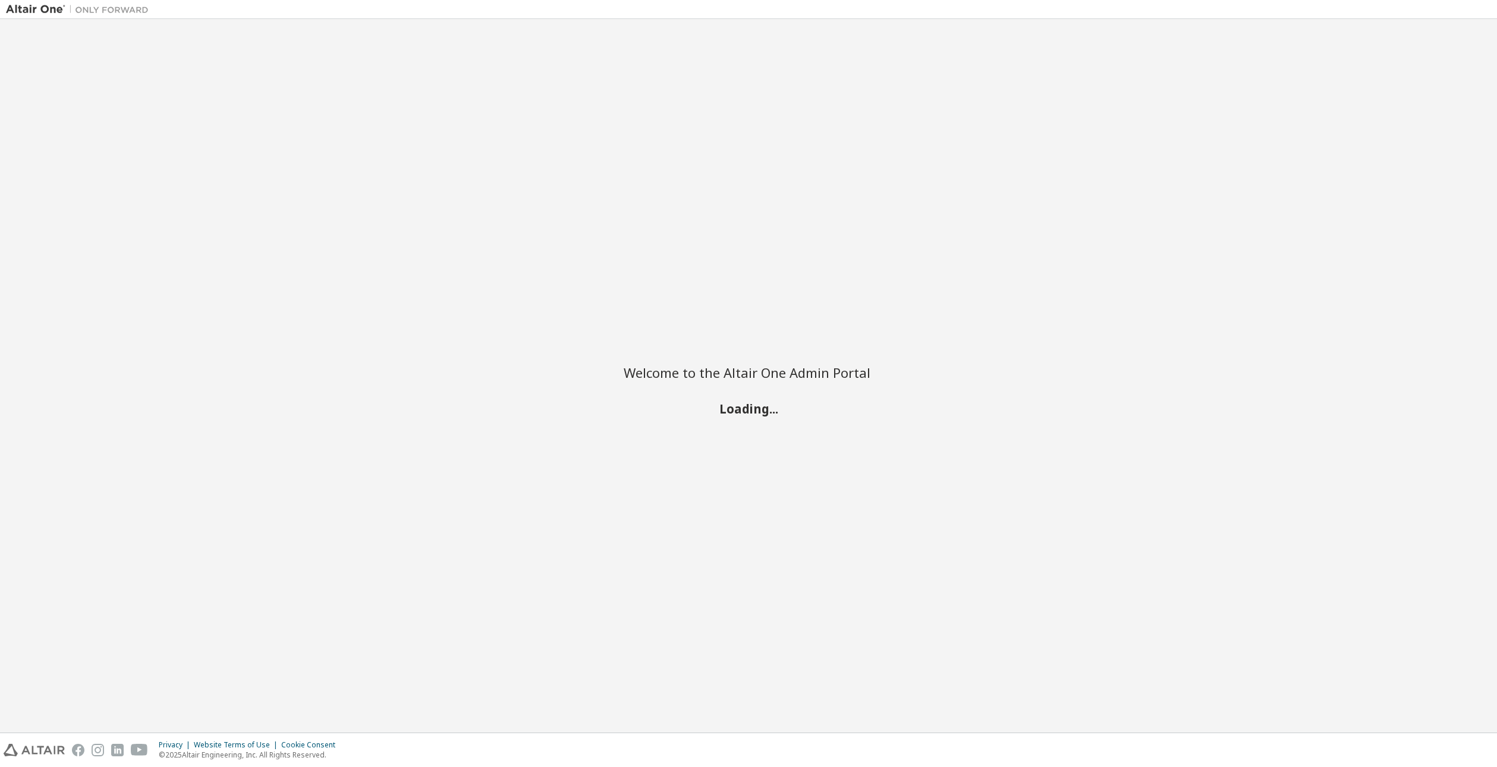 This screenshot has height=767, width=1497. I want to click on img: linkedin.svg, so click(117, 750).